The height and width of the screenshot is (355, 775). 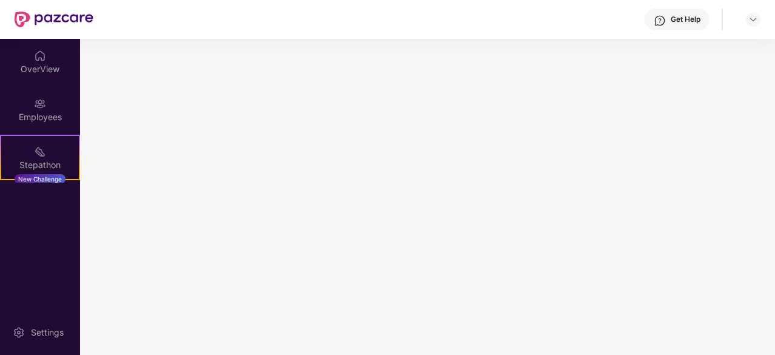 I want to click on div: Get Help, so click(x=685, y=19).